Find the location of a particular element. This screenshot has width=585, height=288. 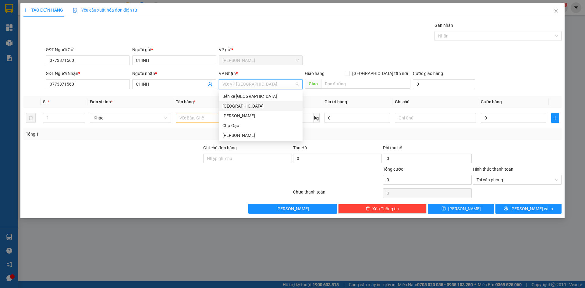

span: SL is located at coordinates (45, 102).